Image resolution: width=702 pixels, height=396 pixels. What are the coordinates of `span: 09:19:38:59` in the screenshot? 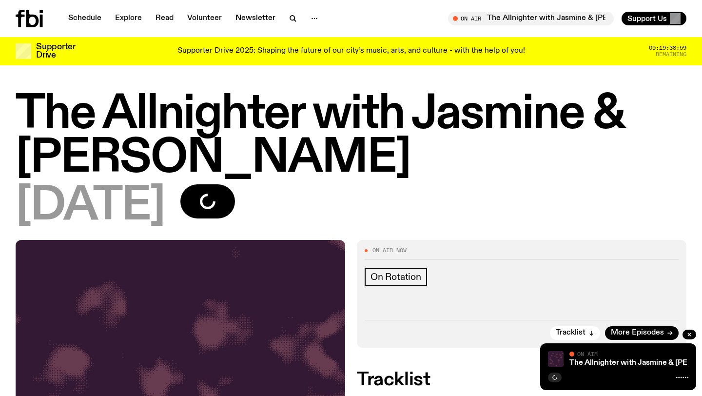 It's located at (667, 48).